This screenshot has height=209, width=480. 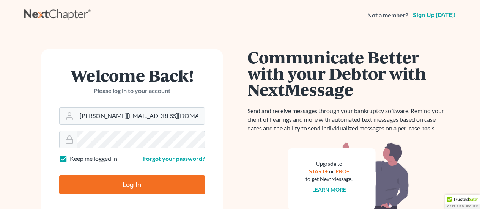 What do you see at coordinates (463, 202) in the screenshot?
I see `div: TrustedSite Certified` at bounding box center [463, 202].